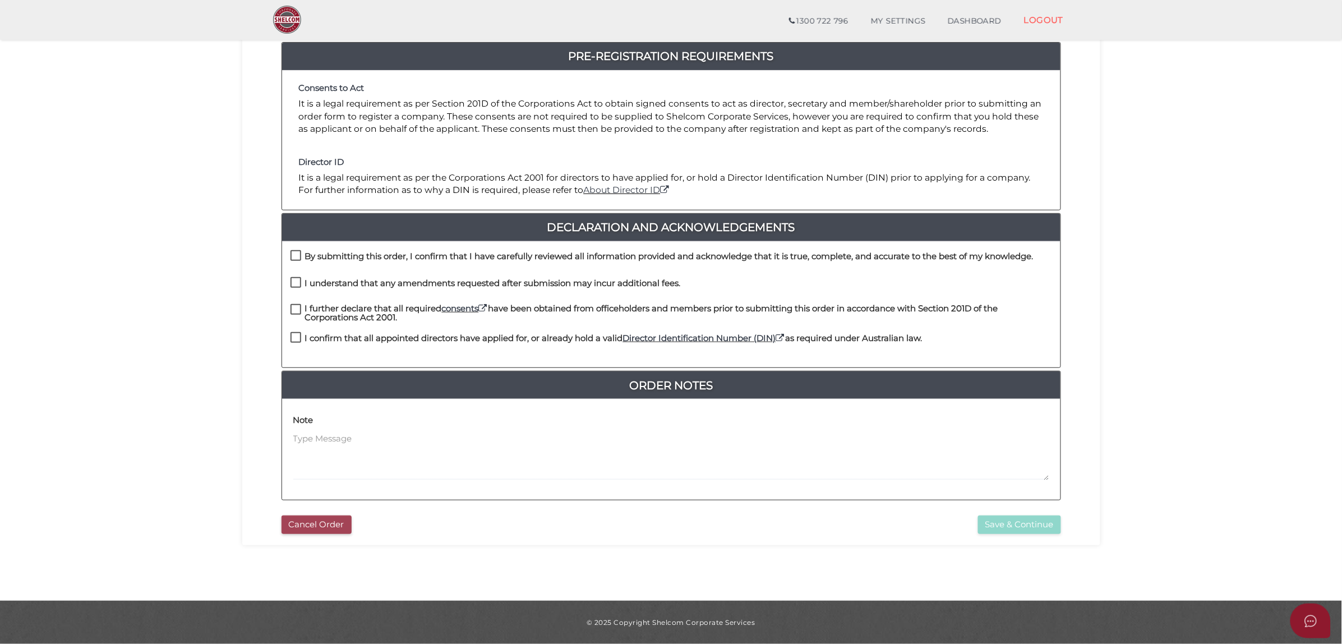  Describe the element at coordinates (704, 338) in the screenshot. I see `a: Director Identification Number (DIN)` at that location.